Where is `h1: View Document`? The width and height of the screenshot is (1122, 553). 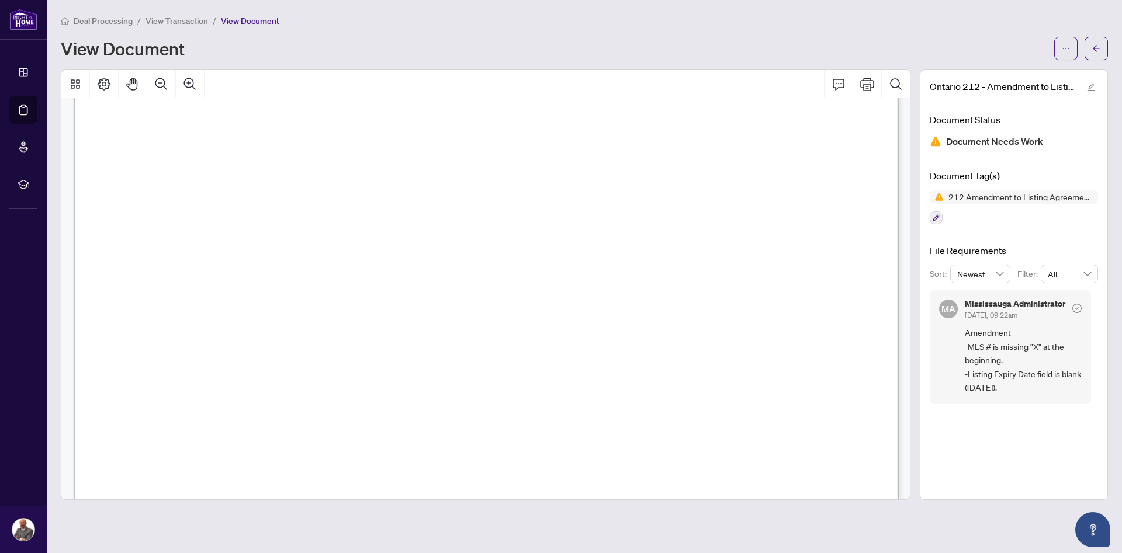 h1: View Document is located at coordinates (123, 49).